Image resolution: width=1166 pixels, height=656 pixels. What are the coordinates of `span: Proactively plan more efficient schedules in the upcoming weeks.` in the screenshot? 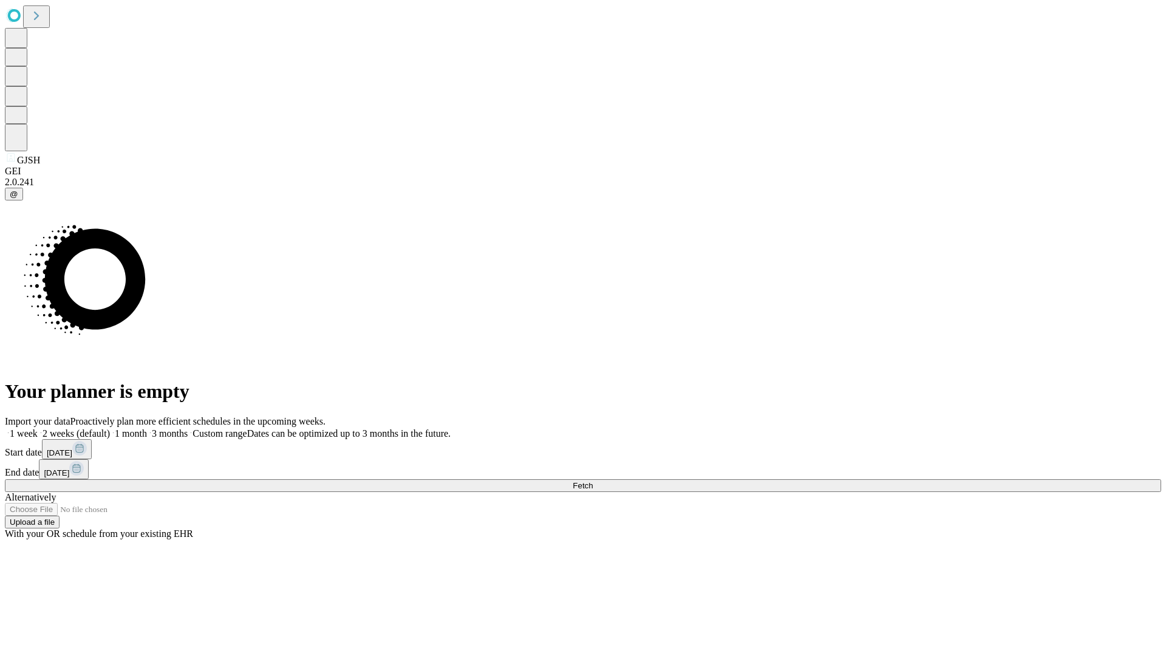 It's located at (198, 421).